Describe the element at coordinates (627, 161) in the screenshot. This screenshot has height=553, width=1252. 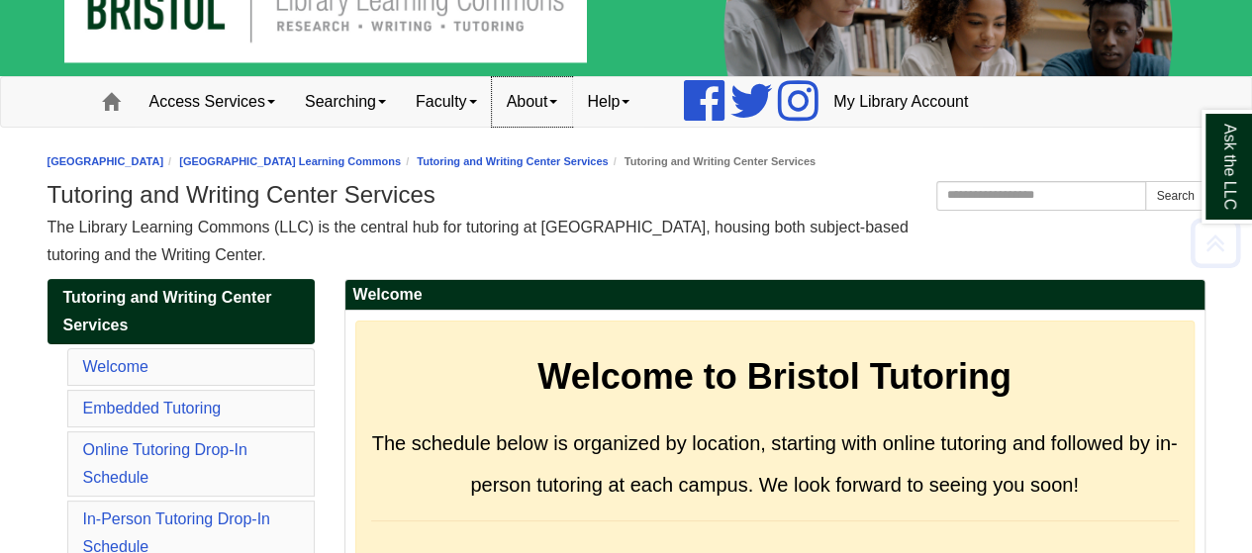
I see `nav: breadcrumb` at that location.